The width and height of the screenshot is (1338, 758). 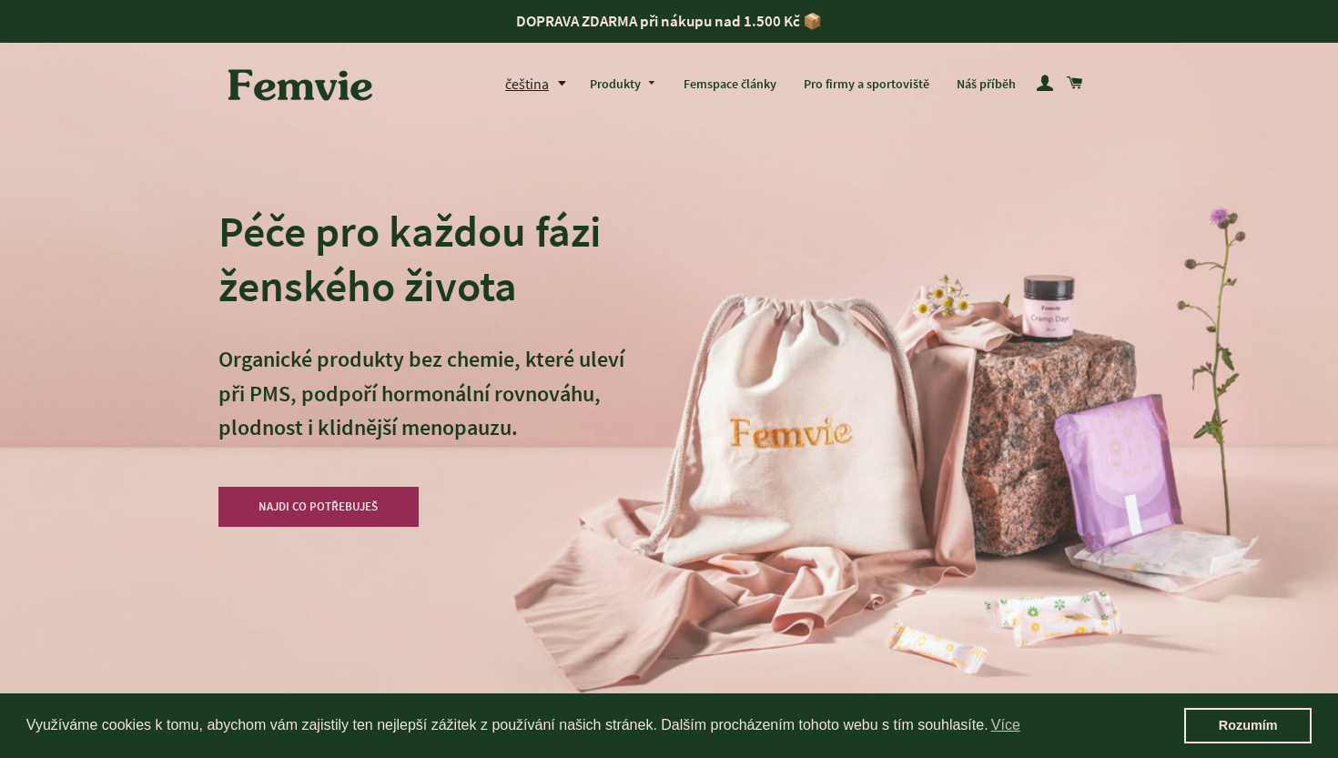 I want to click on a: Pro firmy a sportoviště, so click(x=867, y=85).